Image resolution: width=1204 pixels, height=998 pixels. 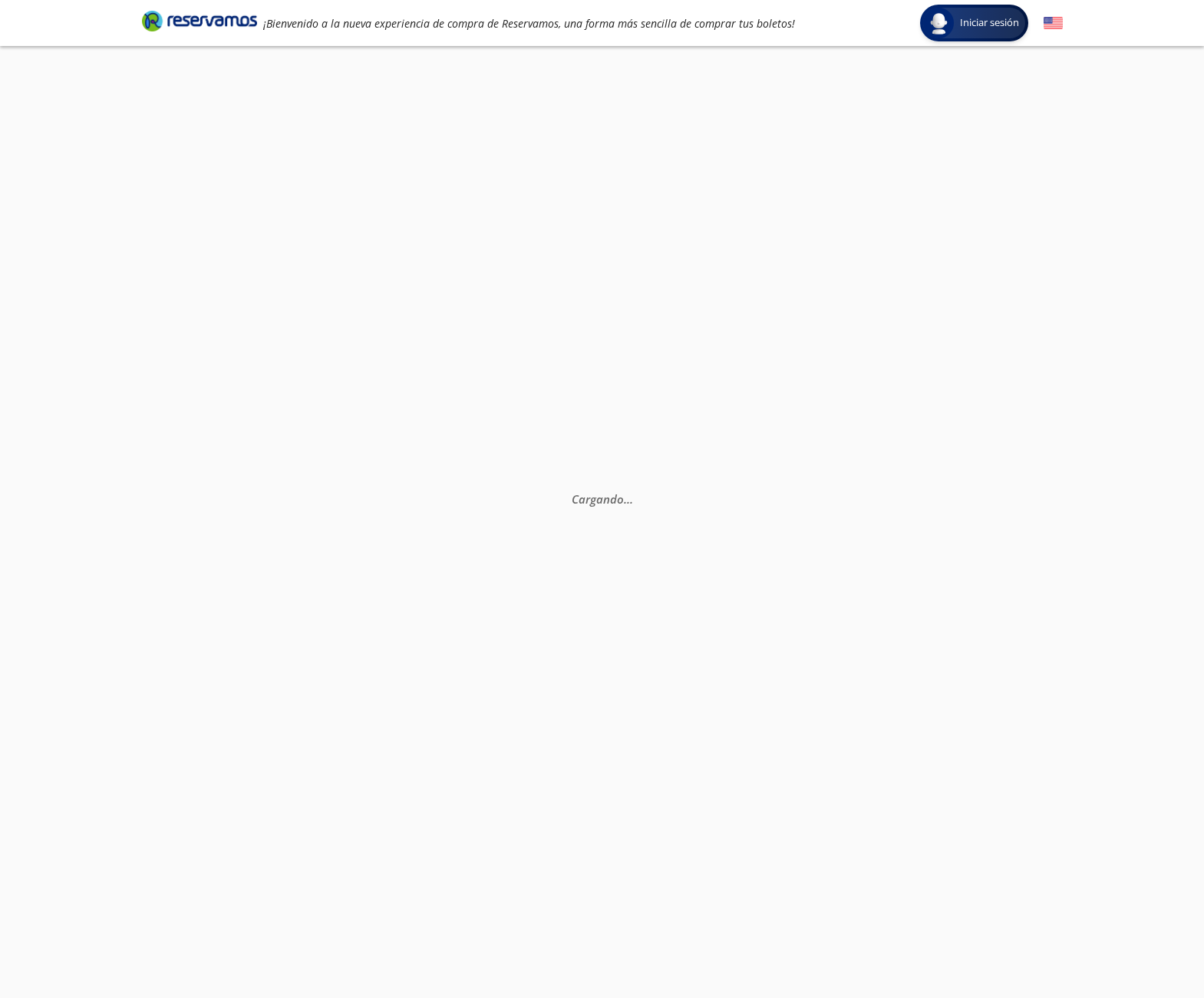 I want to click on span: Iniciar sesión, so click(x=989, y=23).